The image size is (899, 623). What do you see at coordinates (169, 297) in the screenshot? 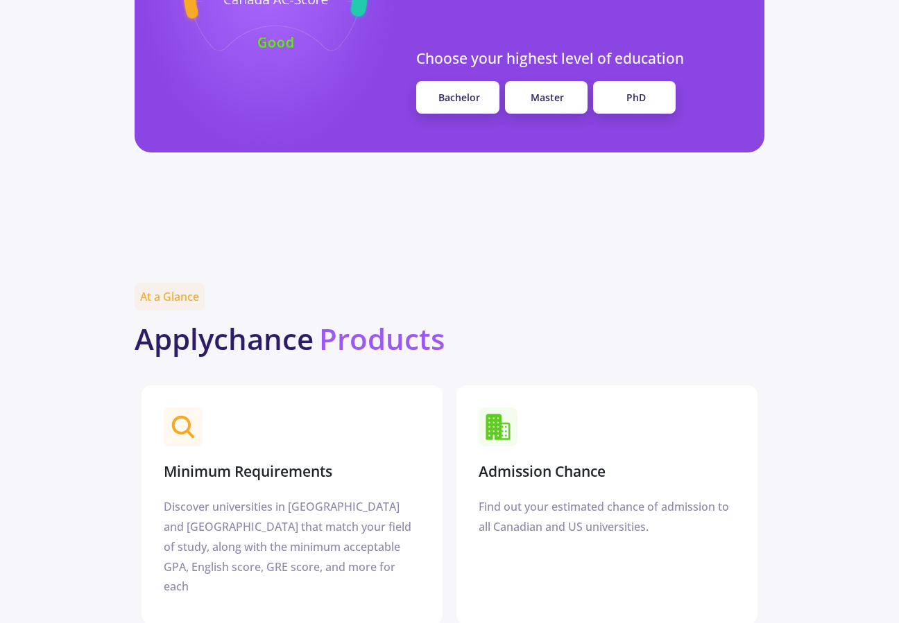
I see `span: At a Glance` at bounding box center [169, 297].